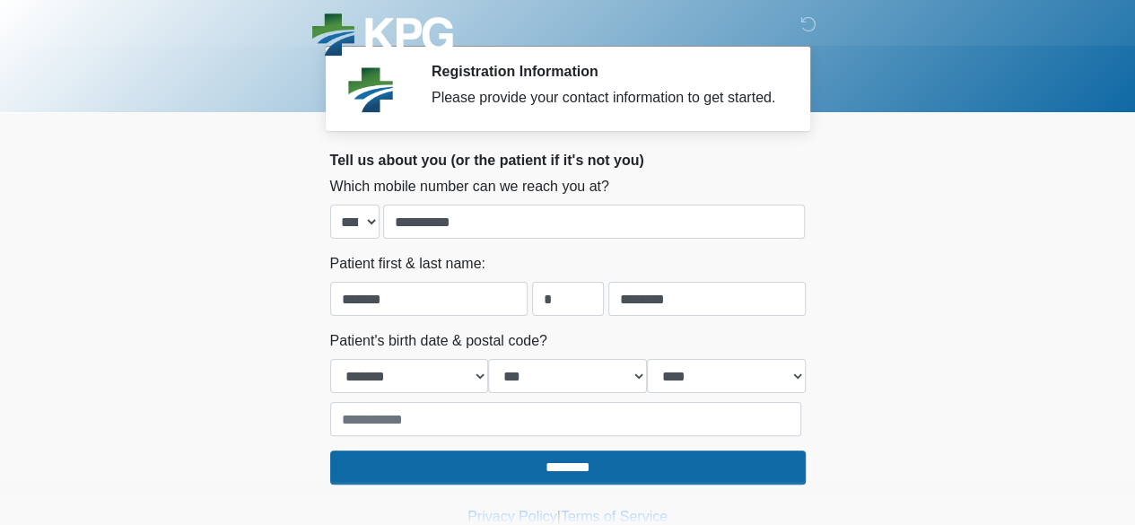 This screenshot has height=525, width=1135. Describe the element at coordinates (568, 160) in the screenshot. I see `h2: Tell us about you (or the patient if it's not you)` at that location.